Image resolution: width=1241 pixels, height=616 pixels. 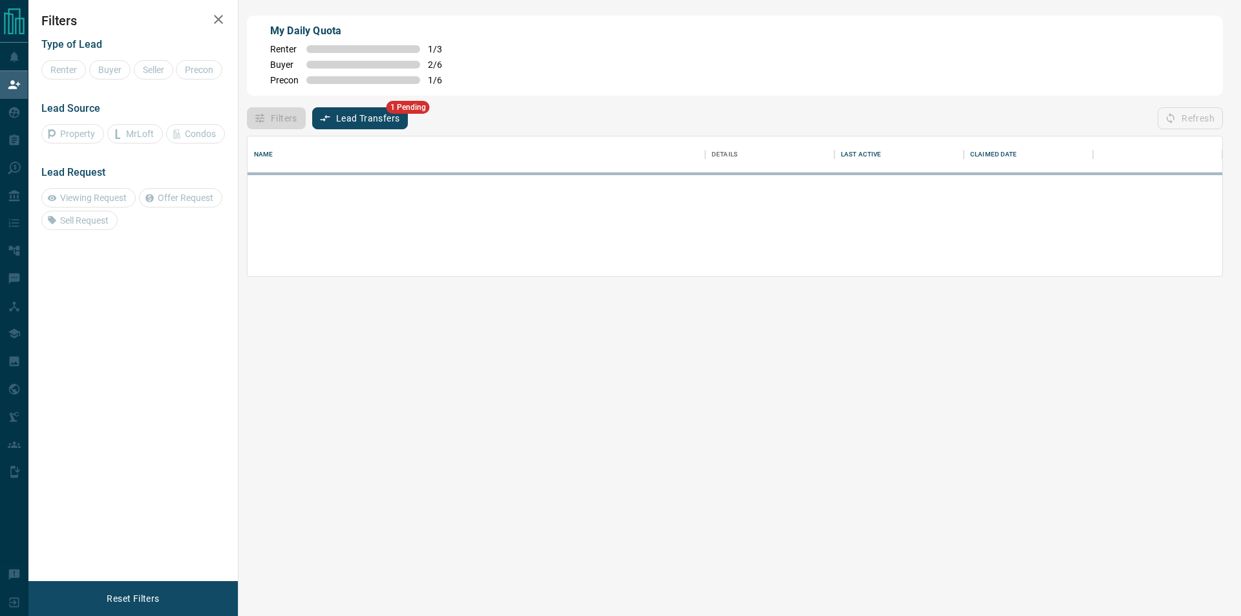 I want to click on span: Lead Request, so click(x=73, y=172).